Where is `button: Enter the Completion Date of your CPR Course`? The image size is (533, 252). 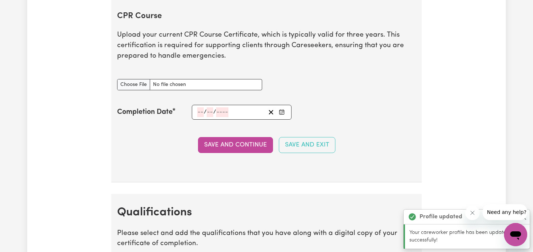
button: Enter the Completion Date of your CPR Course is located at coordinates (282, 112).